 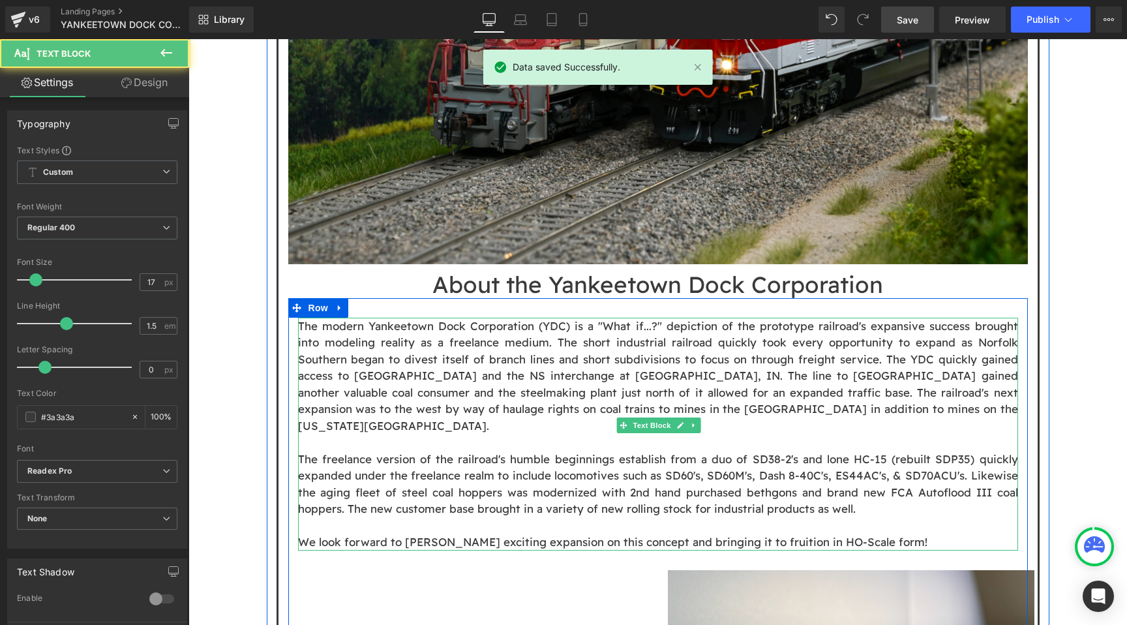 I want to click on span: Save, so click(x=907, y=20).